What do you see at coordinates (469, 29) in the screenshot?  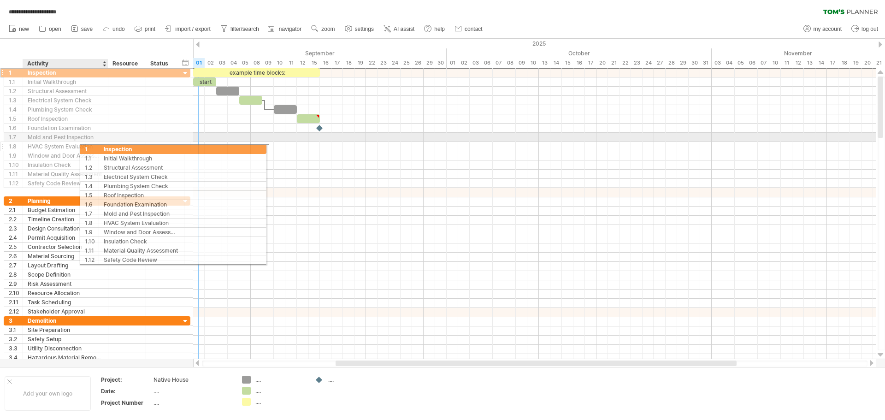 I see `a: contact` at bounding box center [469, 29].